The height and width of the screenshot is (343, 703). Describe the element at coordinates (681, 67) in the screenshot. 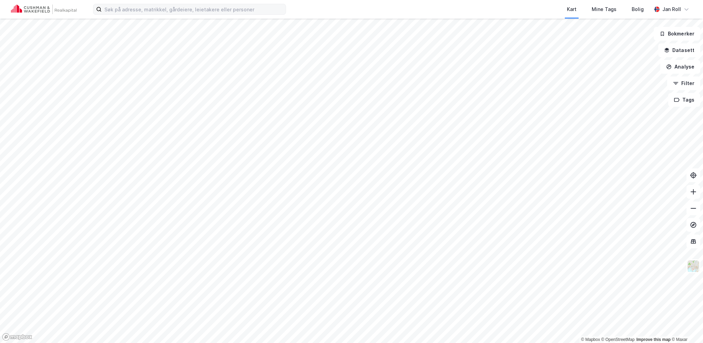

I see `button: Analyse` at that location.